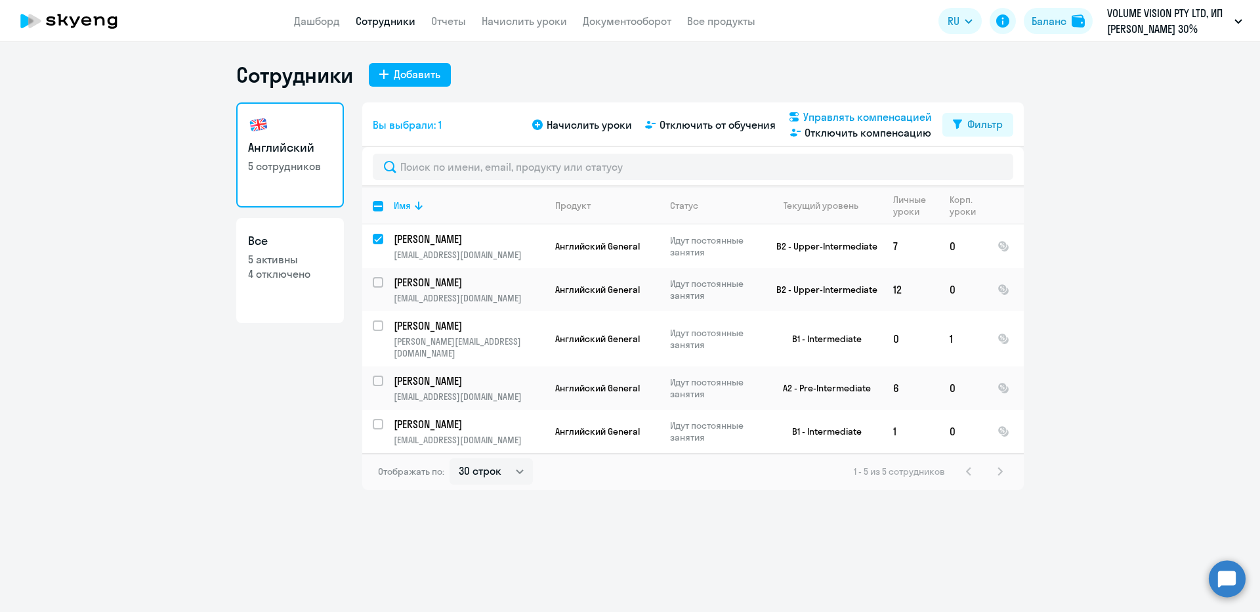 The width and height of the screenshot is (1260, 612). I want to click on div: Фильтр, so click(985, 124).